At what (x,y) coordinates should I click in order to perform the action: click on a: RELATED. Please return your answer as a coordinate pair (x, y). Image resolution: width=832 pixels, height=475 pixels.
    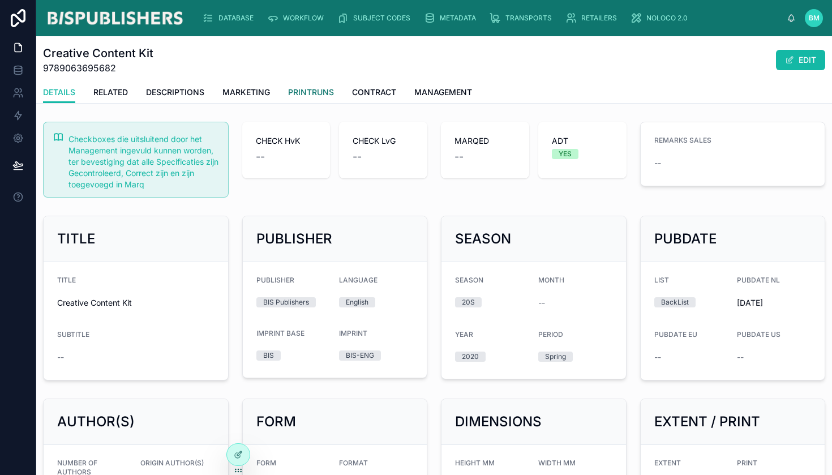
    Looking at the image, I should click on (110, 93).